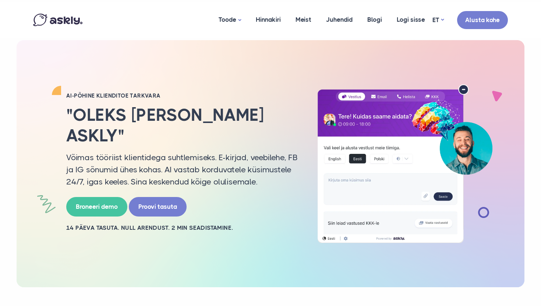  What do you see at coordinates (182, 169) in the screenshot?
I see `p: Võimas tööriist klientidega suhtlemiseks. E-kirjad, veebilehe, FB ja IG sõnumid ühes kohas. AI va...` at bounding box center [182, 169].